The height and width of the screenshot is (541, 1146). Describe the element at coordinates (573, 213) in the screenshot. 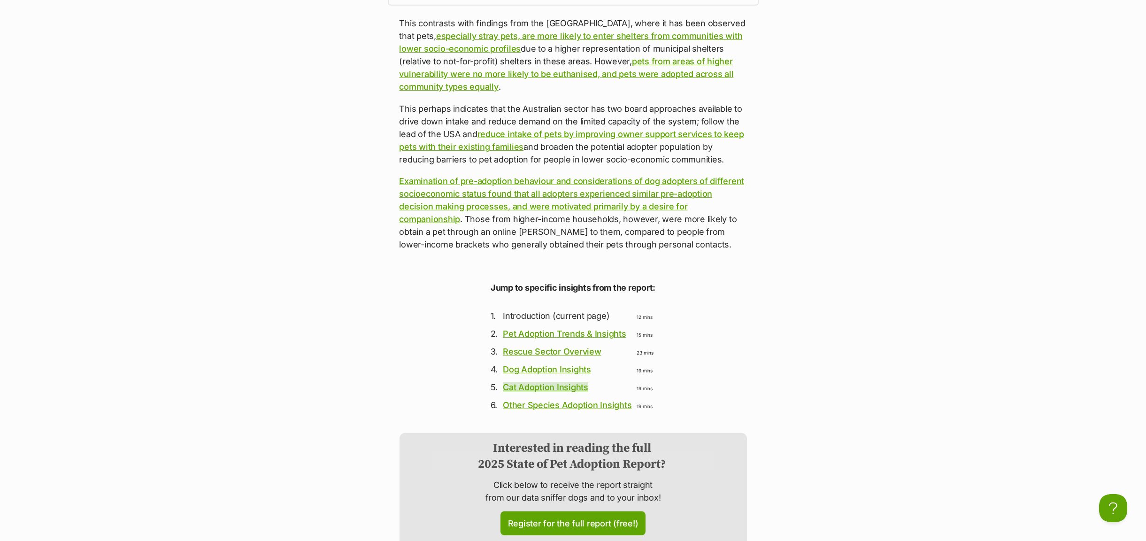

I see `p: . Those from higher-income households, however, were more likely to obtain a pet through an onlin...` at that location.